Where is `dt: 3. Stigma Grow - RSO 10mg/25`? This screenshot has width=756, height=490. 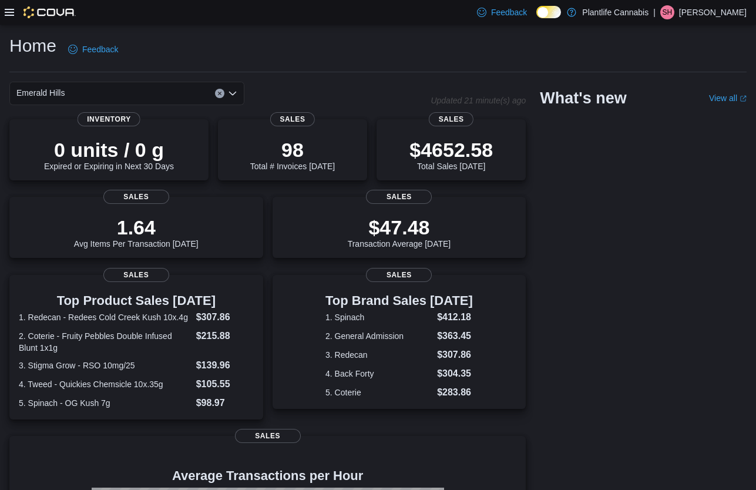
dt: 3. Stigma Grow - RSO 10mg/25 is located at coordinates (105, 365).